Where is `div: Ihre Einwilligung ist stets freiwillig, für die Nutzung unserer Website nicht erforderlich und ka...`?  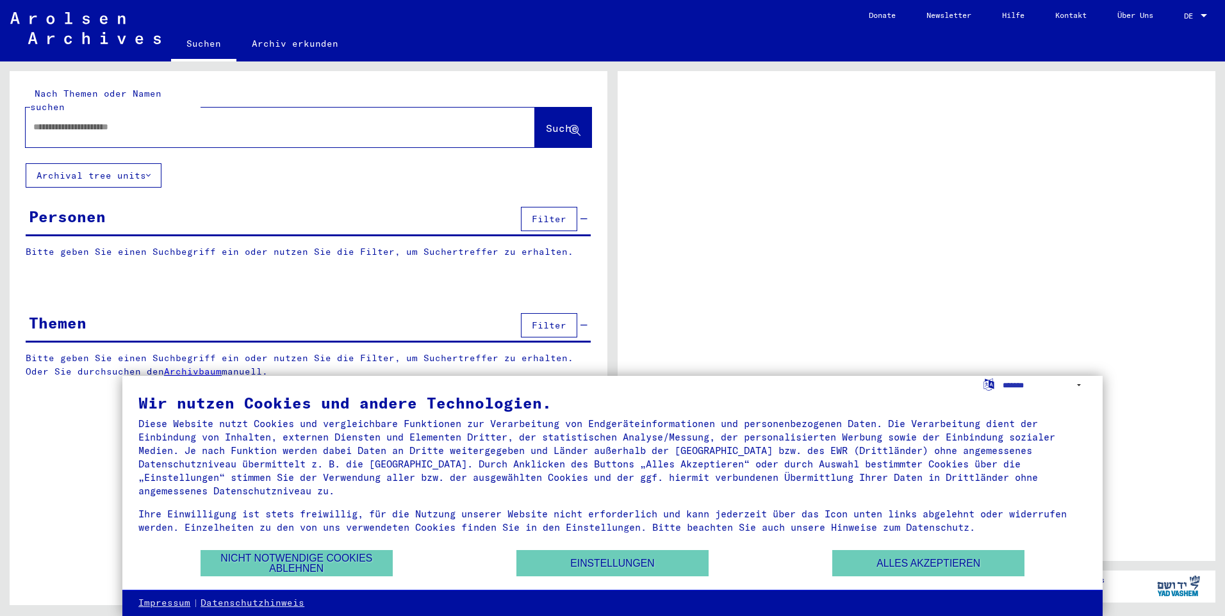 div: Ihre Einwilligung ist stets freiwillig, für die Nutzung unserer Website nicht erforderlich und ka... is located at coordinates (612, 521).